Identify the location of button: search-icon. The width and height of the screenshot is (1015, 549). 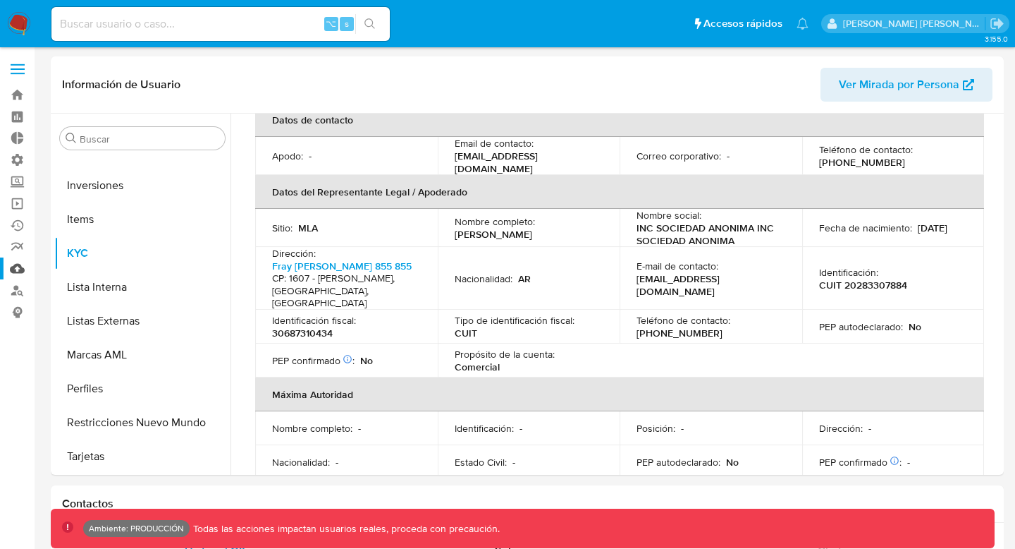
(369, 24).